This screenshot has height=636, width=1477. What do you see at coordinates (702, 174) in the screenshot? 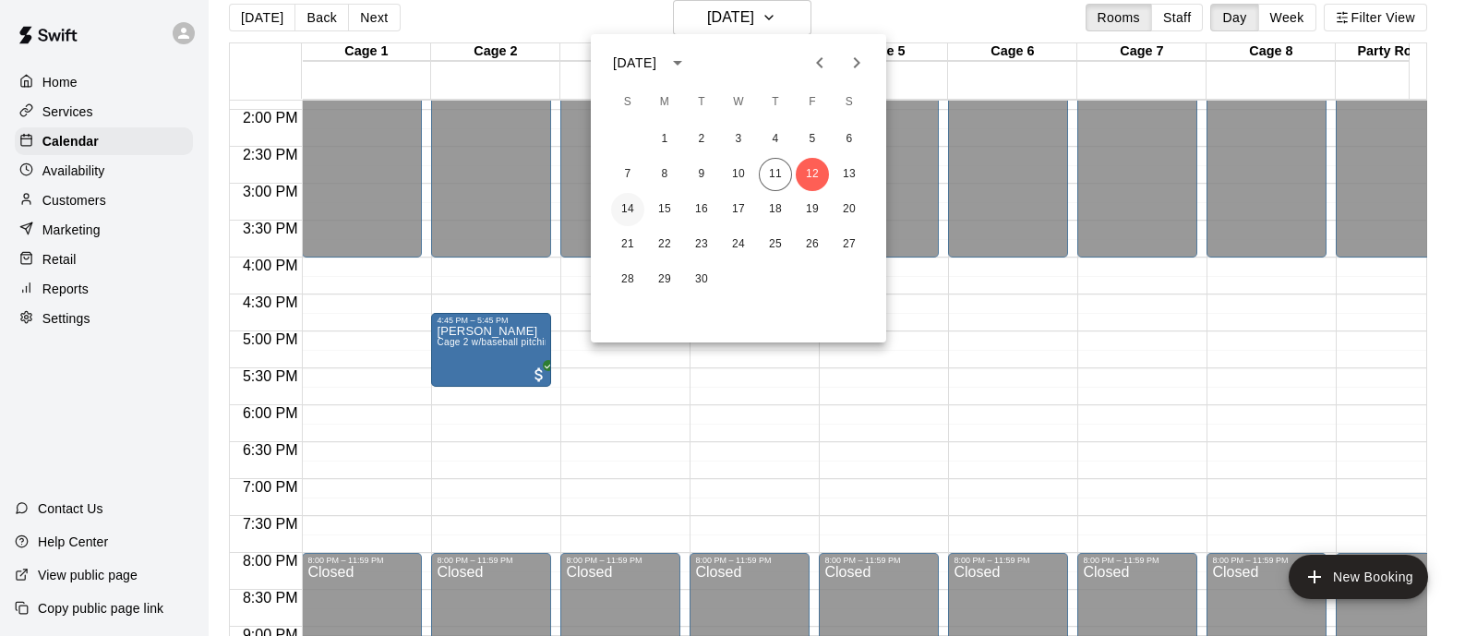
I see `button: 9` at bounding box center [702, 174].